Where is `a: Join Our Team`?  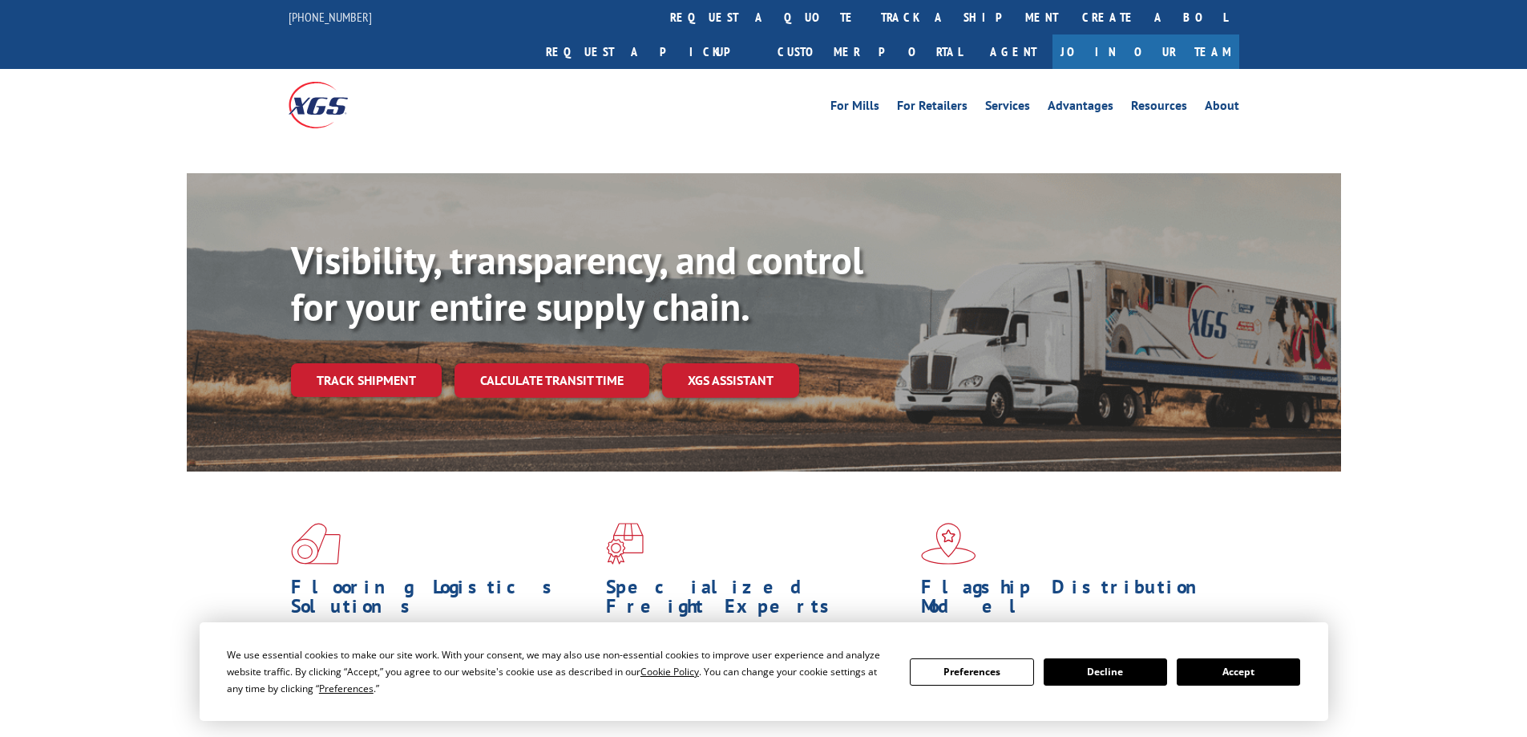 a: Join Our Team is located at coordinates (1146, 51).